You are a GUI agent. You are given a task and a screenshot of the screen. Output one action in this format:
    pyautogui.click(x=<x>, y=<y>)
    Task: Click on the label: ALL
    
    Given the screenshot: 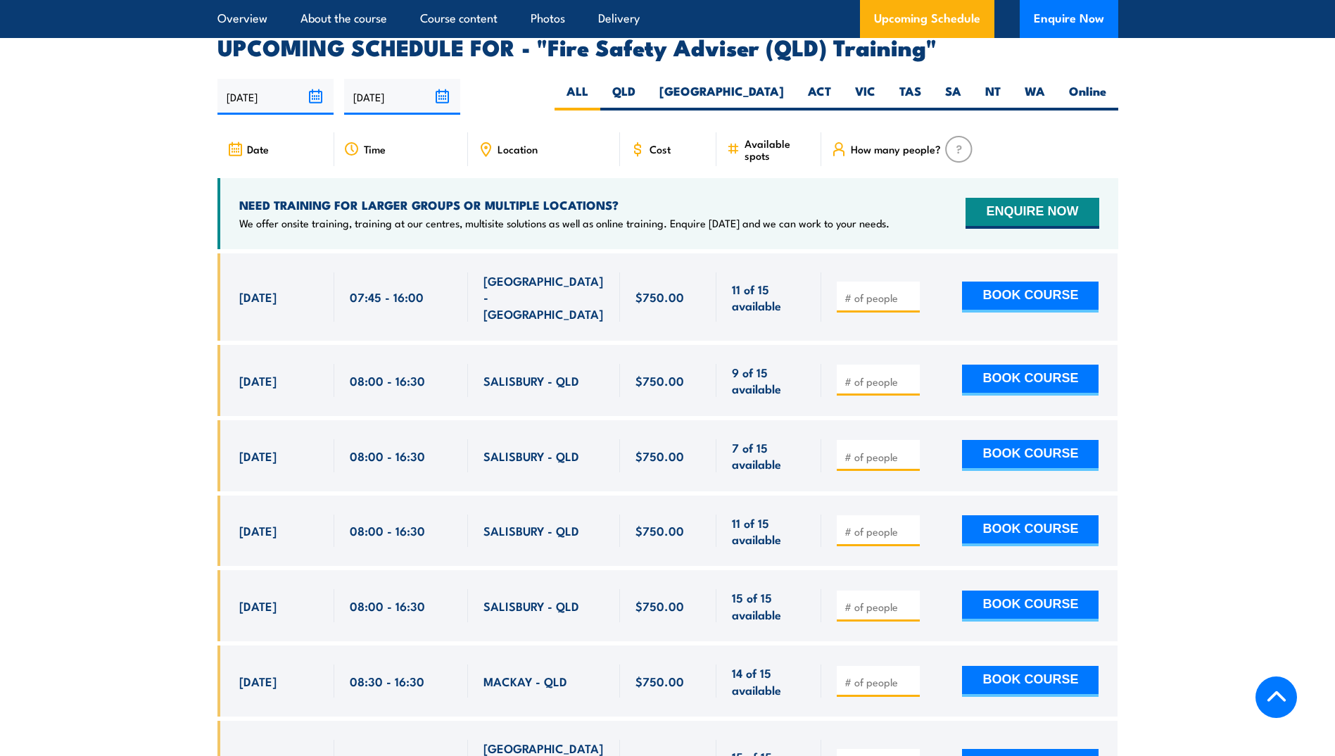 What is the action you would take?
    pyautogui.click(x=577, y=96)
    